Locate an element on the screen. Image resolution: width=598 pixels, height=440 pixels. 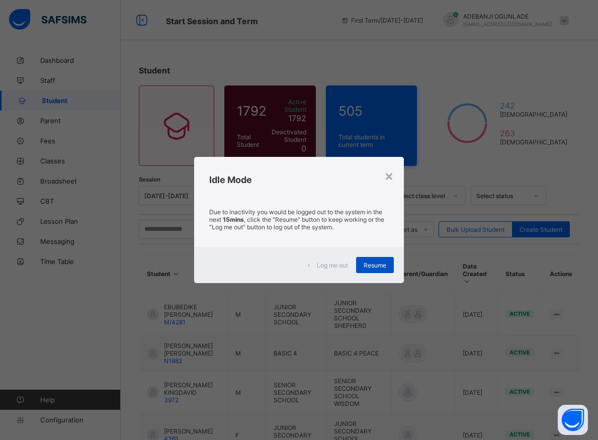
span: Log me out is located at coordinates (332, 265).